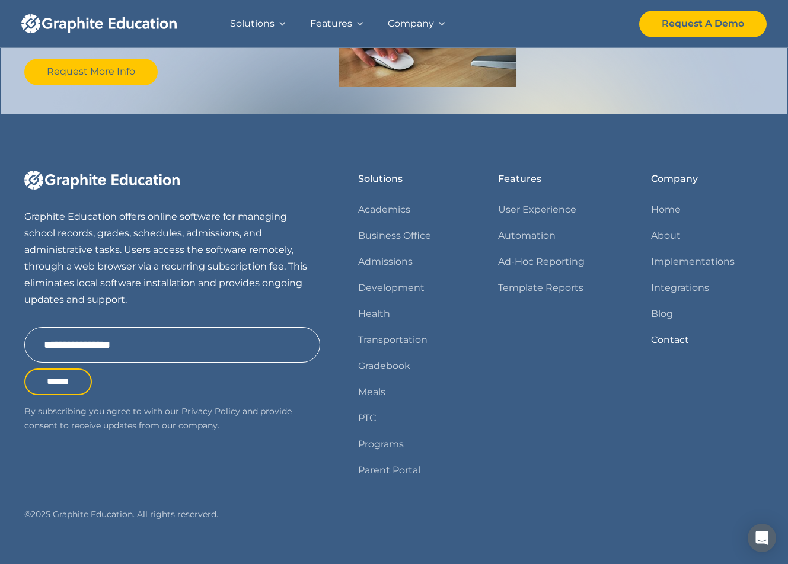  What do you see at coordinates (389, 471) in the screenshot?
I see `a: Parent Portal` at bounding box center [389, 471].